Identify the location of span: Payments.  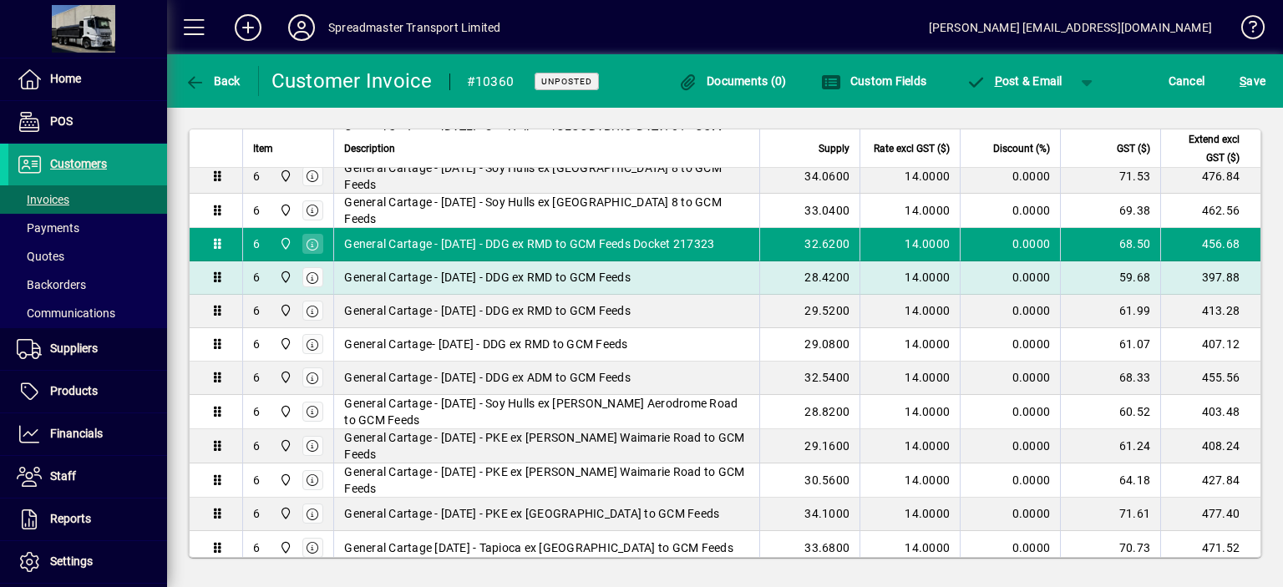
(48, 228).